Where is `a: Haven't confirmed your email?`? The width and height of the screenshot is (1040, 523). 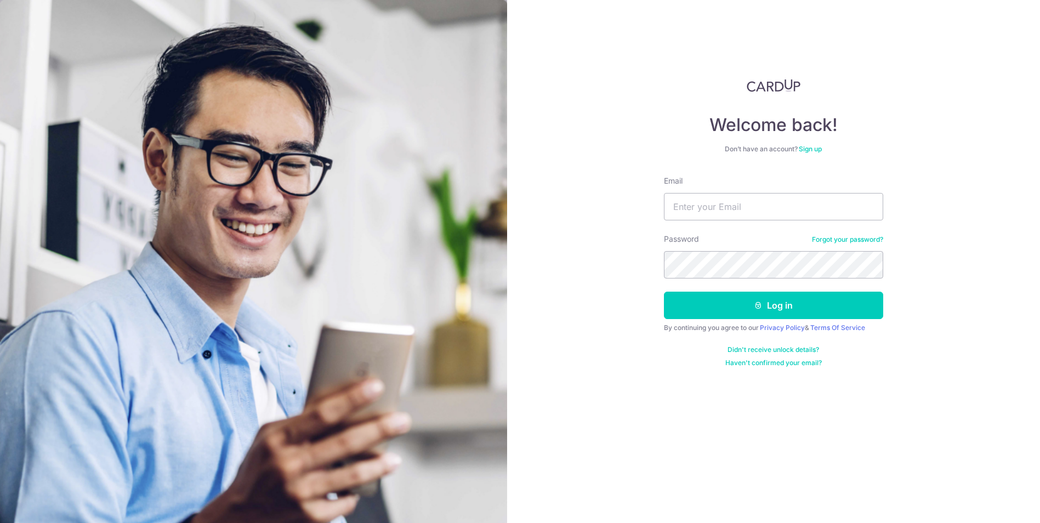 a: Haven't confirmed your email? is located at coordinates (773, 363).